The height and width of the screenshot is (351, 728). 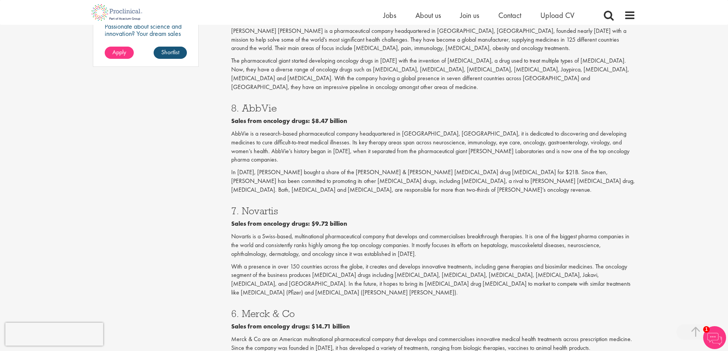 What do you see at coordinates (119, 53) in the screenshot?
I see `a: Apply` at bounding box center [119, 53].